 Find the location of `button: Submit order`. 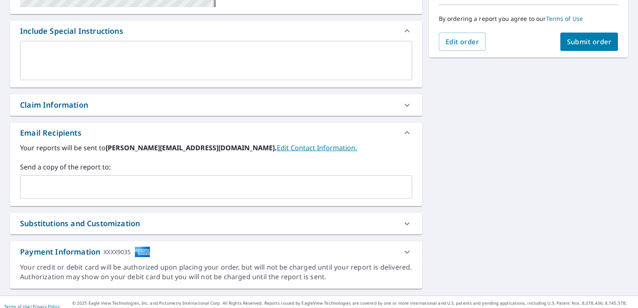

button: Submit order is located at coordinates (590, 42).